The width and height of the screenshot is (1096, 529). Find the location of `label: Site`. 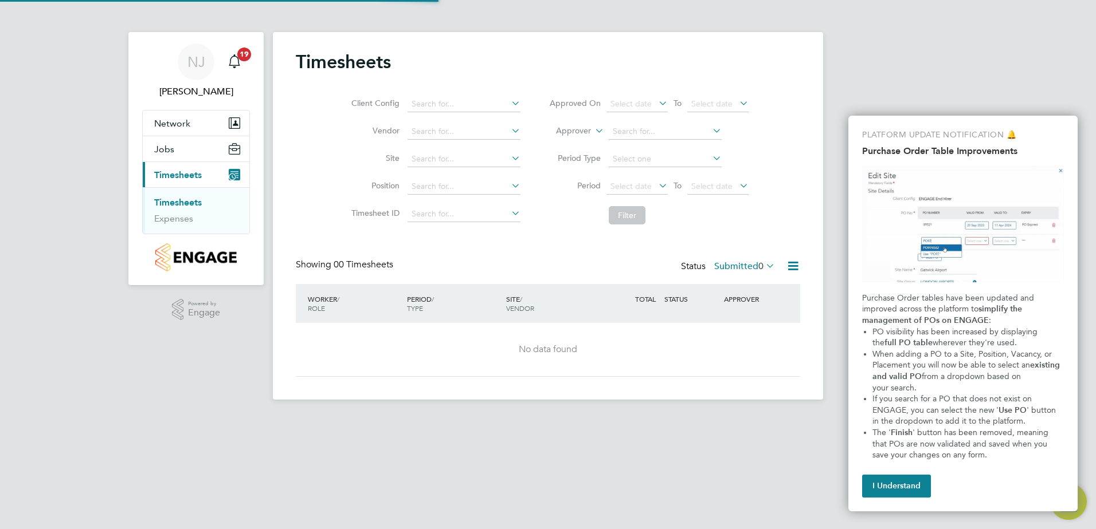

label: Site is located at coordinates (374, 158).